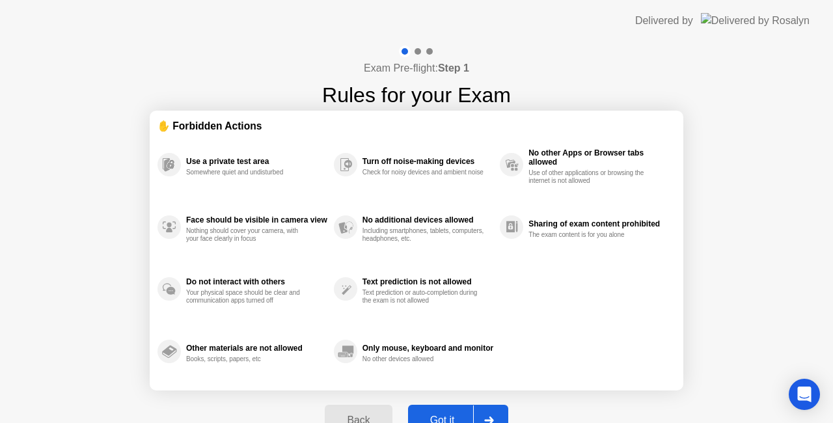 This screenshot has width=833, height=423. What do you see at coordinates (417, 68) in the screenshot?
I see `h4: Exam Pre-flight:` at bounding box center [417, 68].